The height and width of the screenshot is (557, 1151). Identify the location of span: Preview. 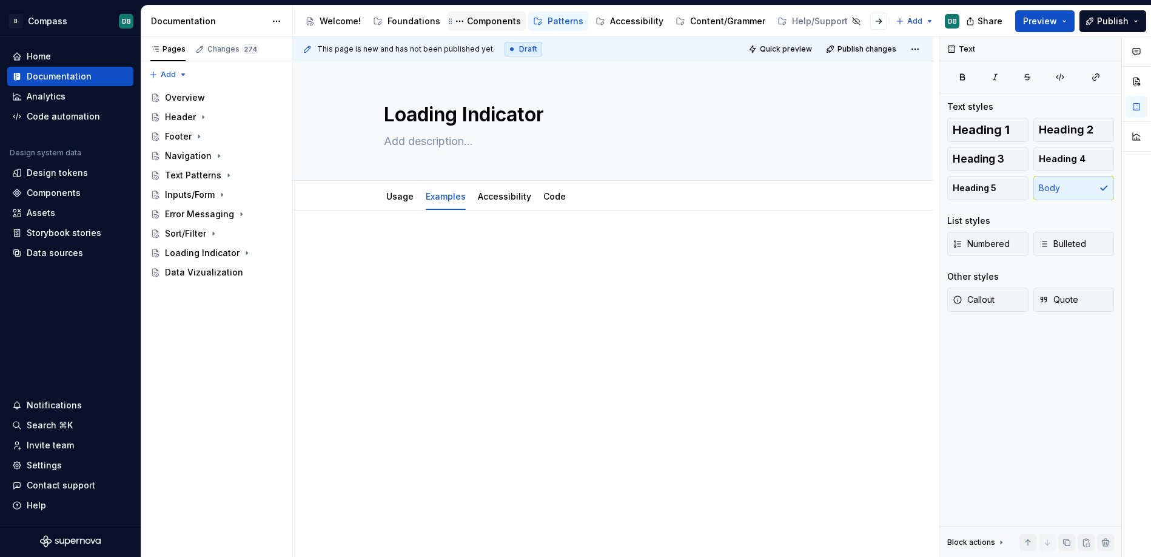
(1040, 21).